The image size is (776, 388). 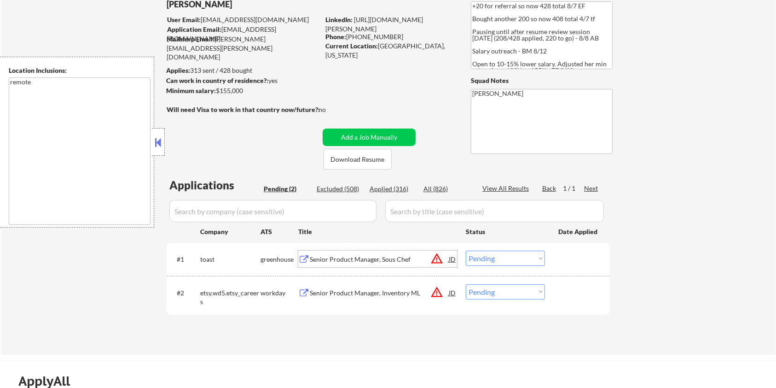 What do you see at coordinates (352, 46) in the screenshot?
I see `strong: Current Location:` at bounding box center [352, 46].